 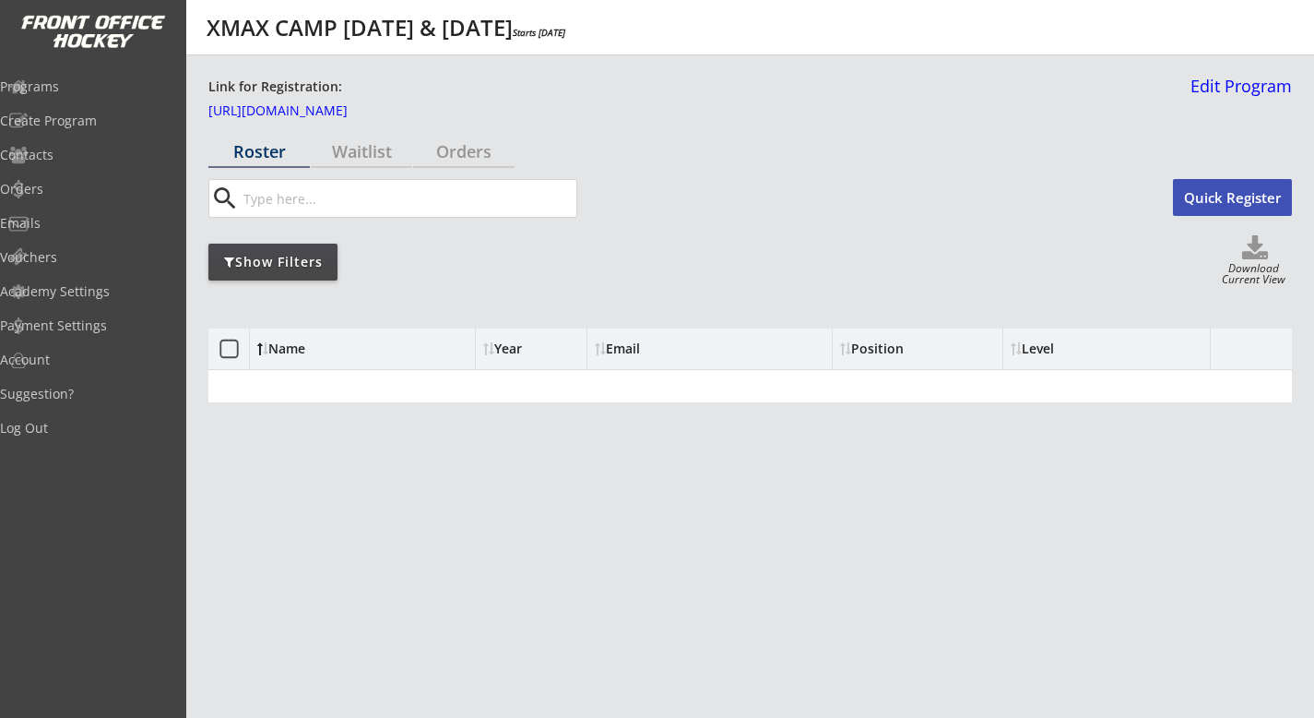 What do you see at coordinates (1238, 93) in the screenshot?
I see `a: Edit Program` at bounding box center [1238, 93].